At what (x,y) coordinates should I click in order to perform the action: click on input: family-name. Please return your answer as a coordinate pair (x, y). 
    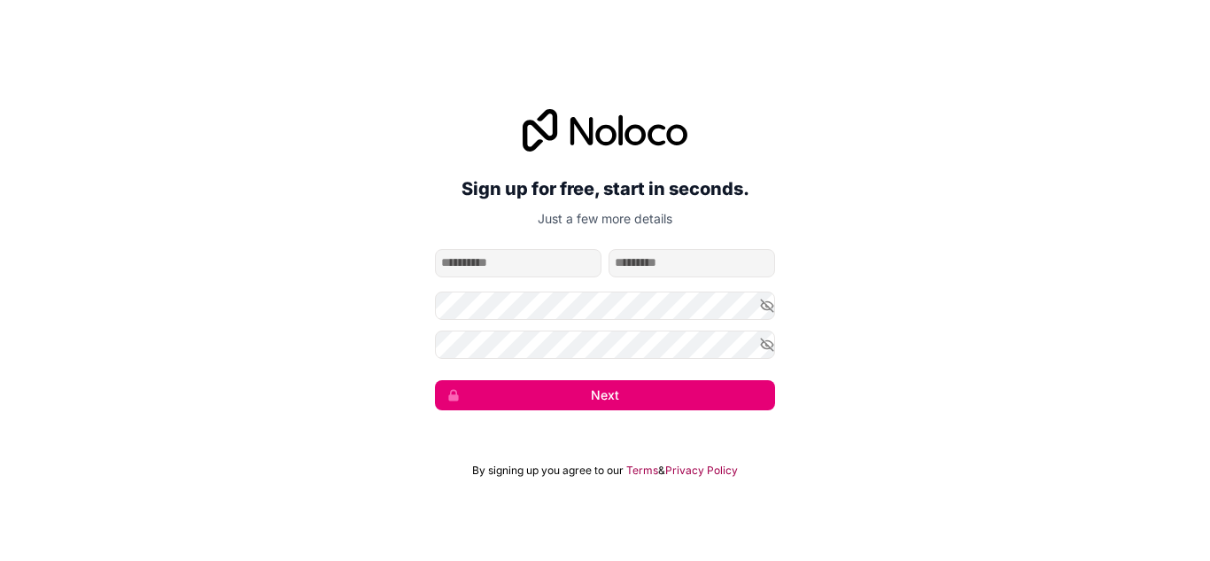
    Looking at the image, I should click on (692, 263).